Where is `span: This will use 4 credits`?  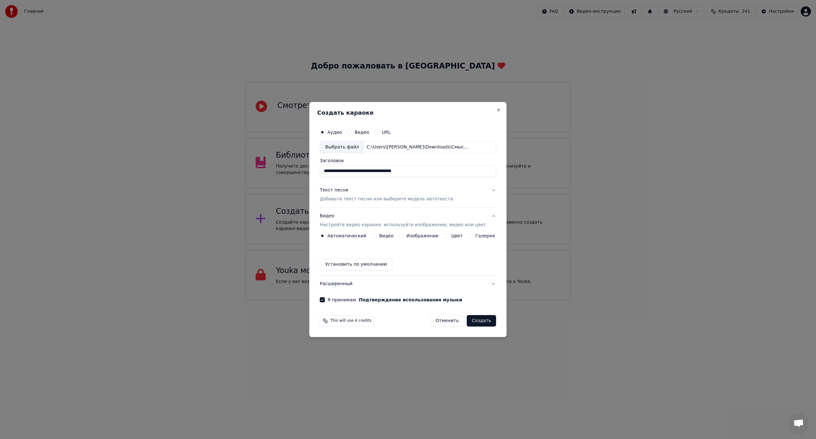
span: This will use 4 credits is located at coordinates (351, 321).